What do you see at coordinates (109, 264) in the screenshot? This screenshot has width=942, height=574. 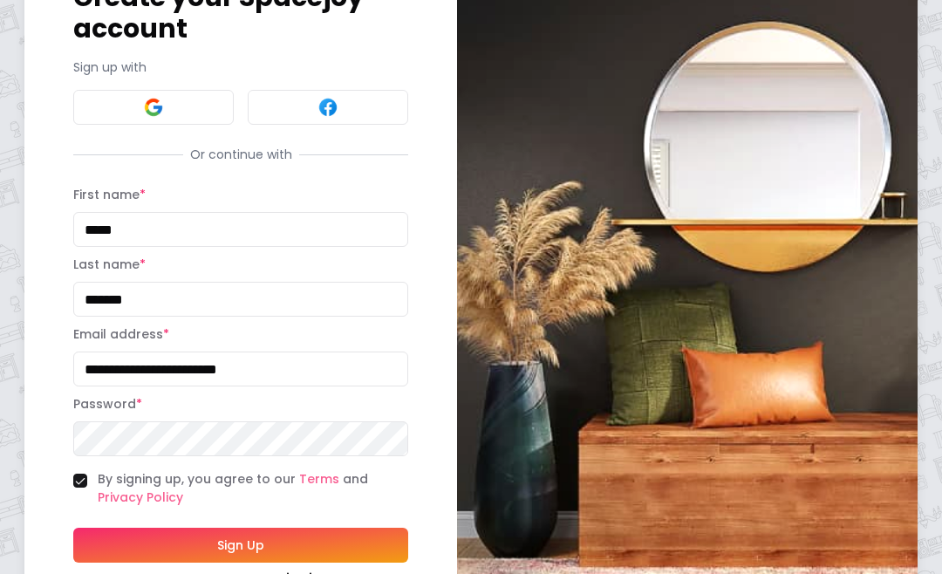 I see `label: Last name` at bounding box center [109, 264].